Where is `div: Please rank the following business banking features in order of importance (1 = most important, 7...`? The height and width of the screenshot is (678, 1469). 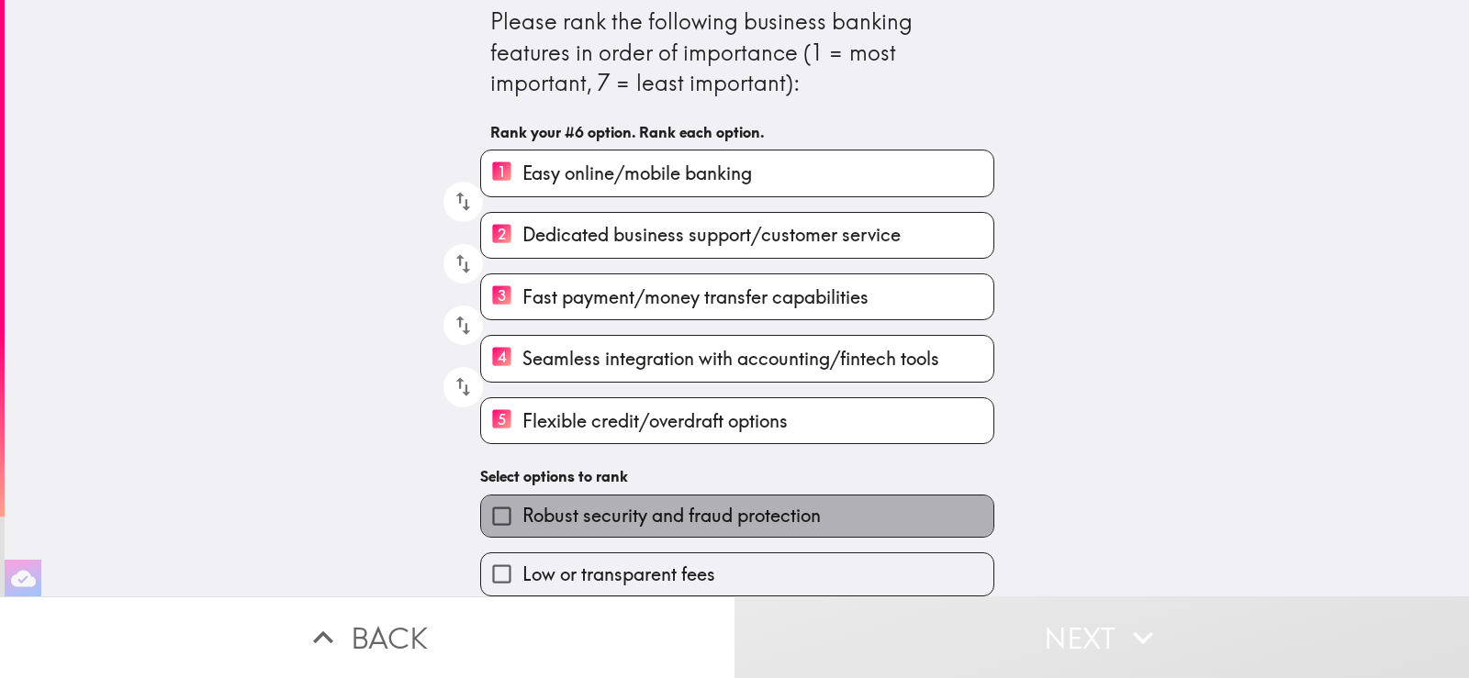 div: Please rank the following business banking features in order of importance (1 = most important, 7... is located at coordinates (737, 52).